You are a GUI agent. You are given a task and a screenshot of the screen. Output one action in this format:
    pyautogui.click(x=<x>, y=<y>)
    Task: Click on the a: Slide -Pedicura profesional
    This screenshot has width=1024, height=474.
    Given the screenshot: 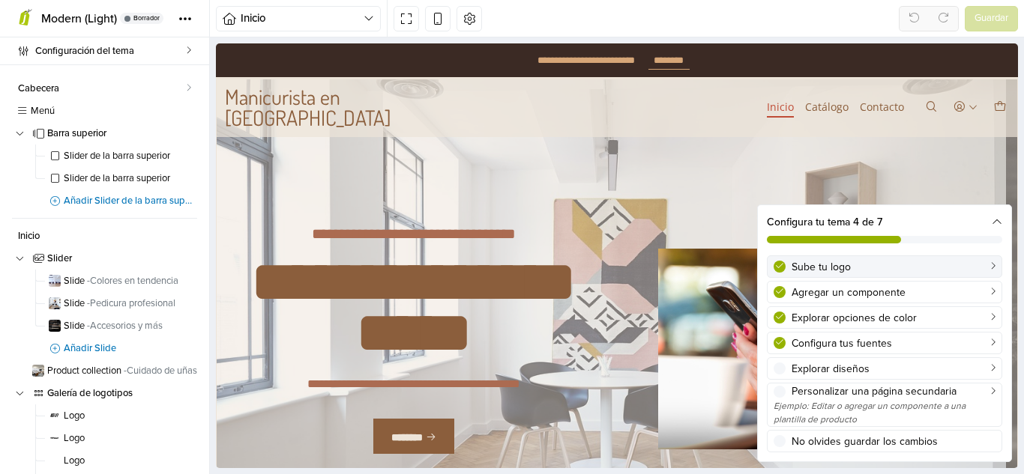 What is the action you would take?
    pyautogui.click(x=121, y=304)
    